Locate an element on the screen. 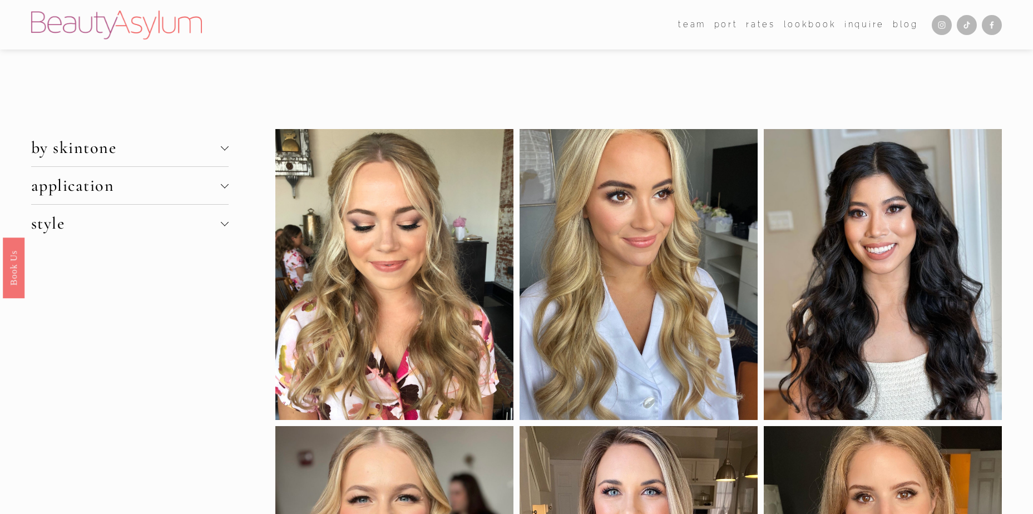  a: Instagram is located at coordinates (942, 25).